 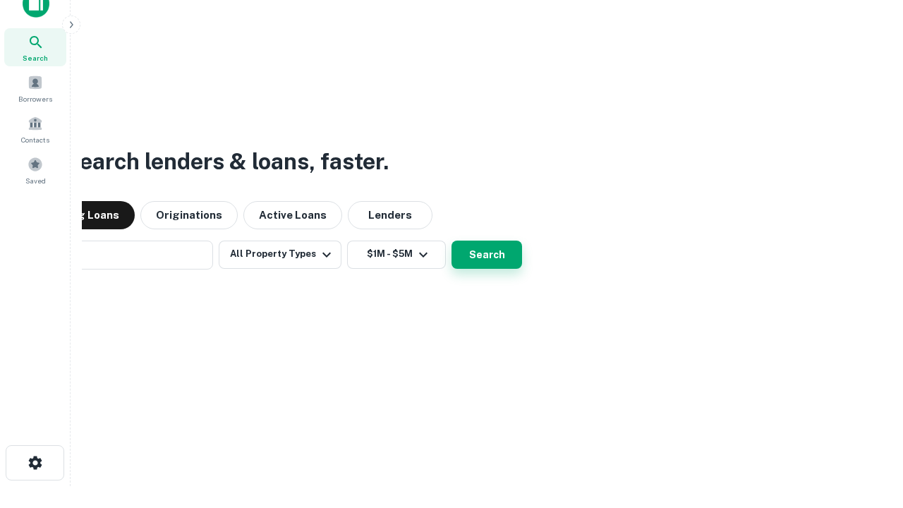 I want to click on span: Borrowers, so click(x=35, y=99).